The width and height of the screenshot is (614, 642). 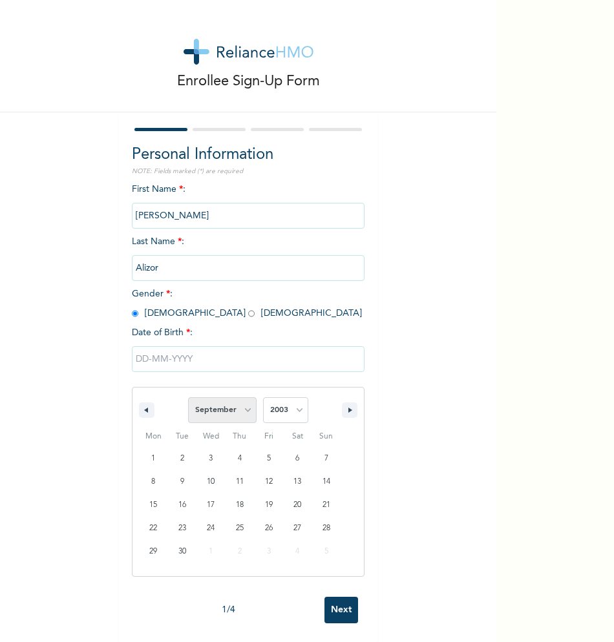 What do you see at coordinates (211, 505) in the screenshot?
I see `span: 17` at bounding box center [211, 505].